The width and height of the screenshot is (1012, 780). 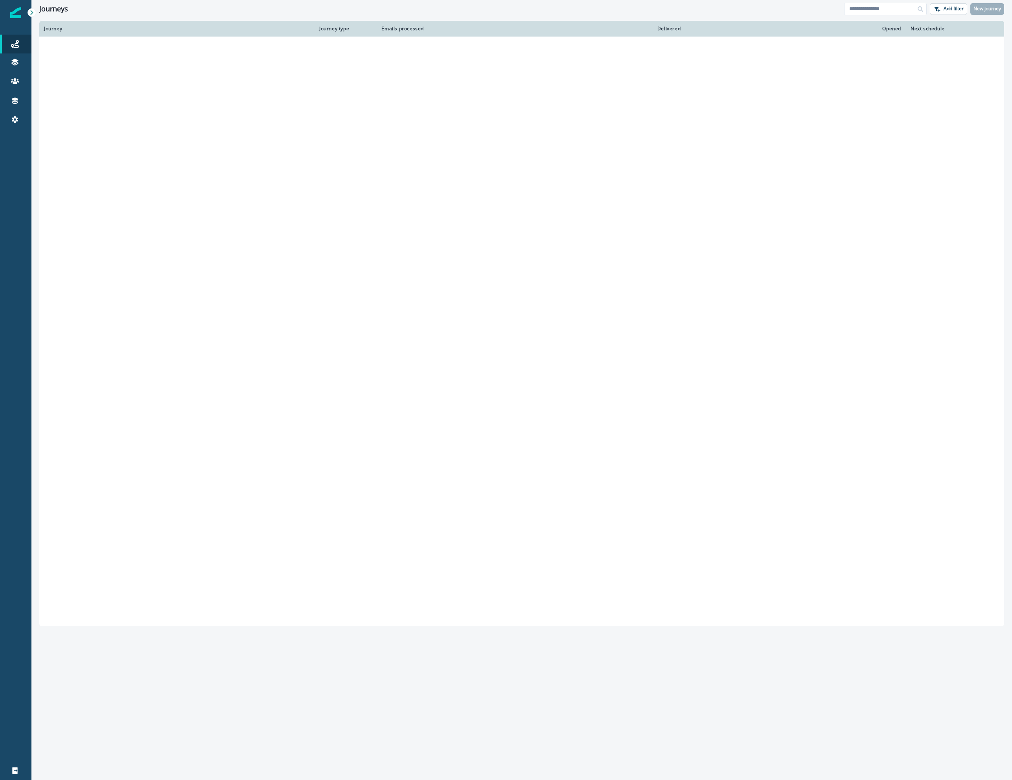 What do you see at coordinates (796, 29) in the screenshot?
I see `div: Opened` at bounding box center [796, 29].